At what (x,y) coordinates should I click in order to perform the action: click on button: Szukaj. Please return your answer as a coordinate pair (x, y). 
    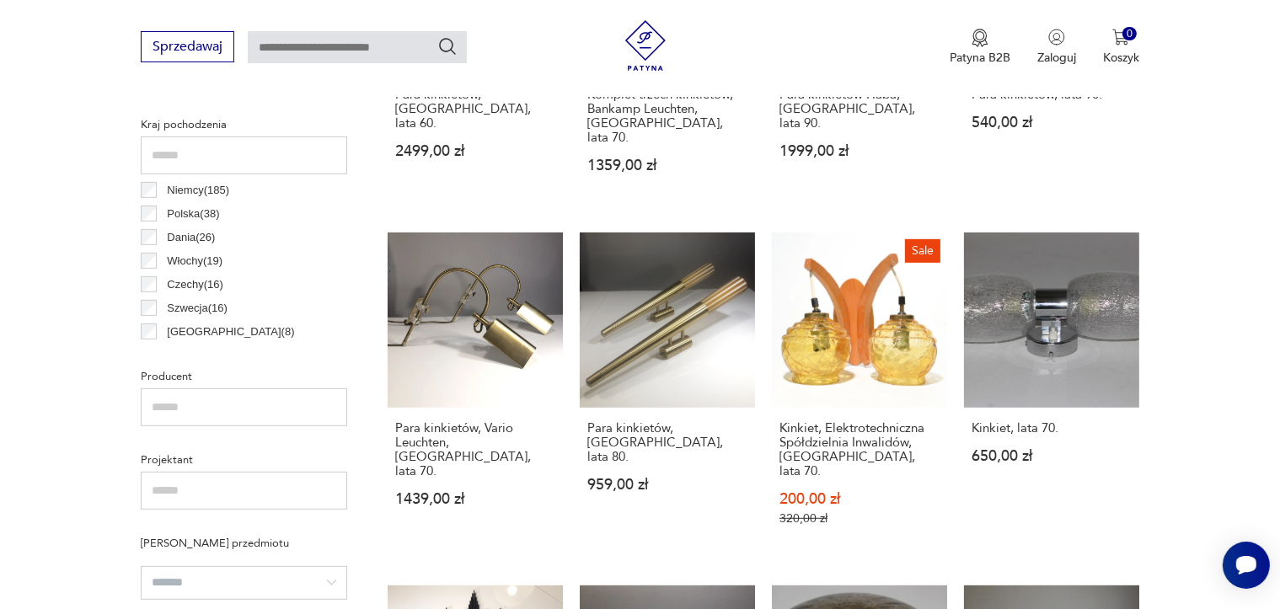
    Looking at the image, I should click on (448, 46).